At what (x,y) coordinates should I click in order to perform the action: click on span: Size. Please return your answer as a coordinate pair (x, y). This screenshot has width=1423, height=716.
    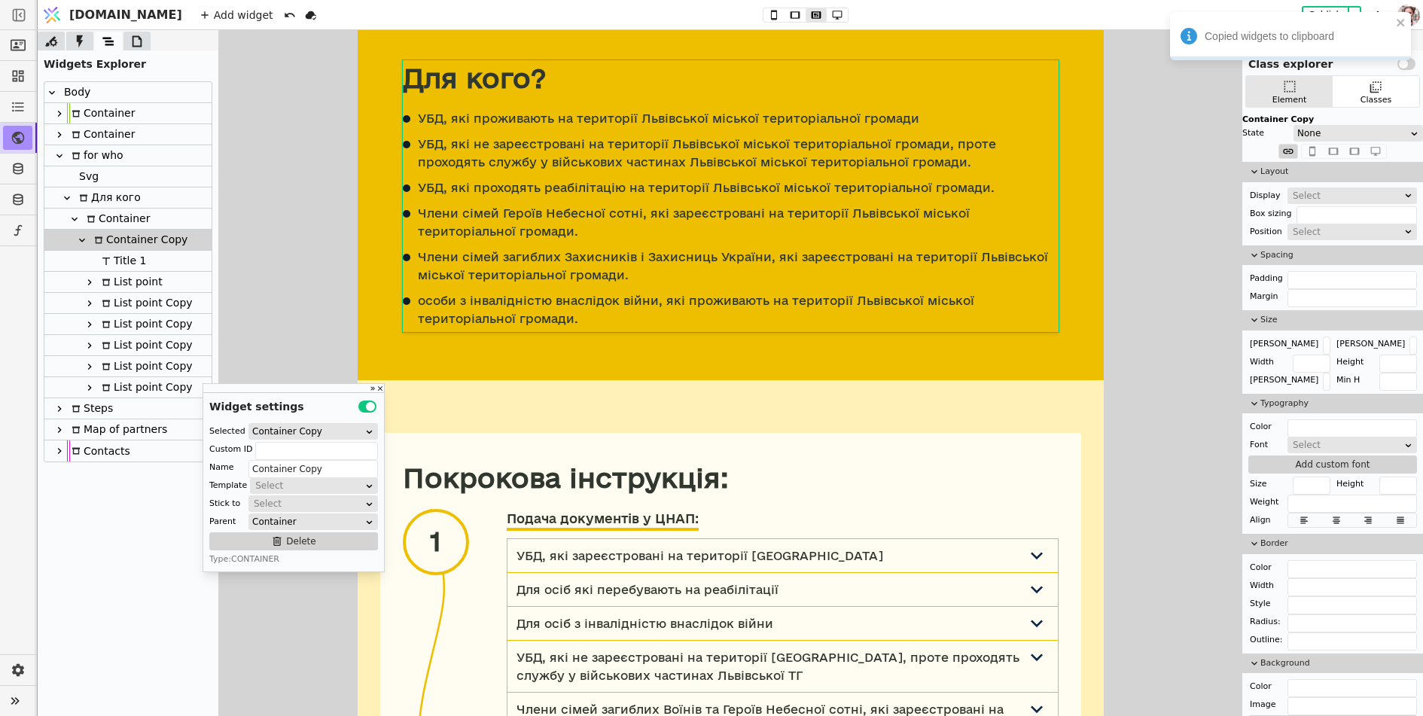
    Looking at the image, I should click on (1339, 320).